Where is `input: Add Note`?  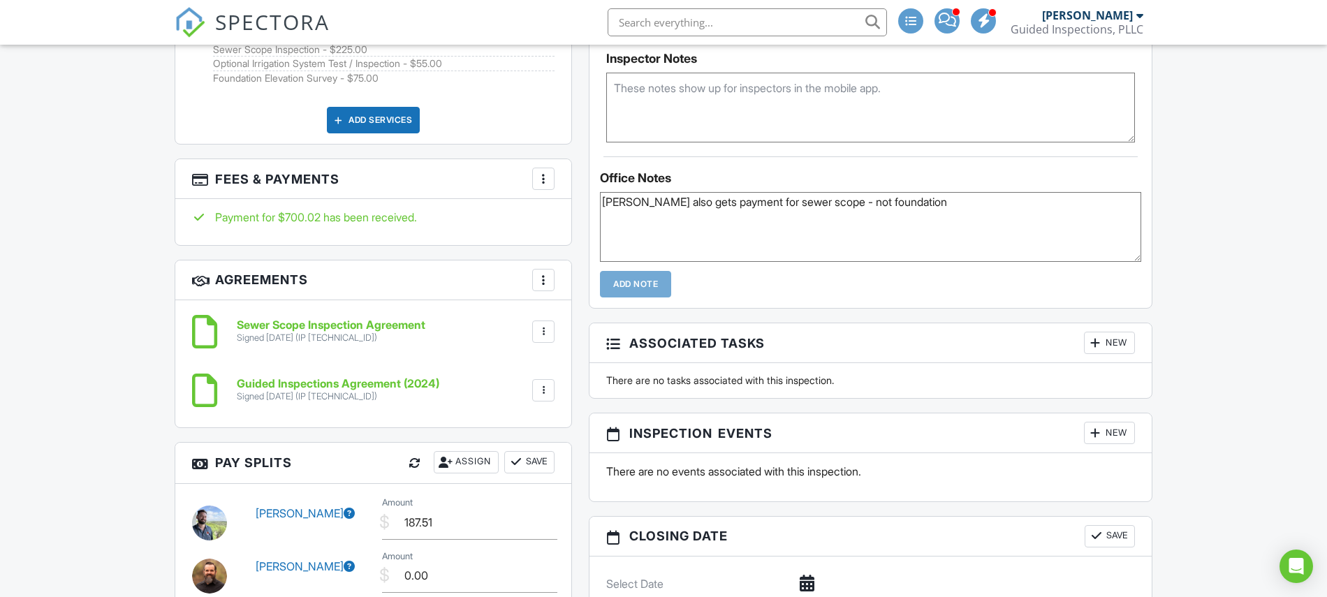 input: Add Note is located at coordinates (636, 284).